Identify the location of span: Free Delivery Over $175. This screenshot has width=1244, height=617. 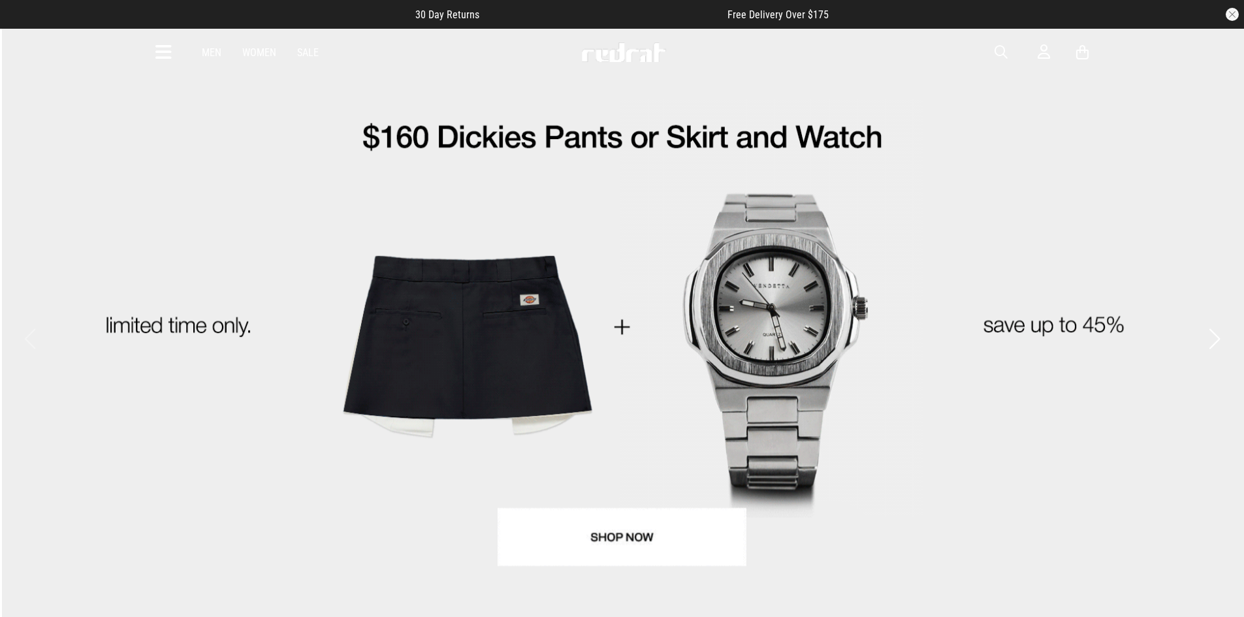
(778, 14).